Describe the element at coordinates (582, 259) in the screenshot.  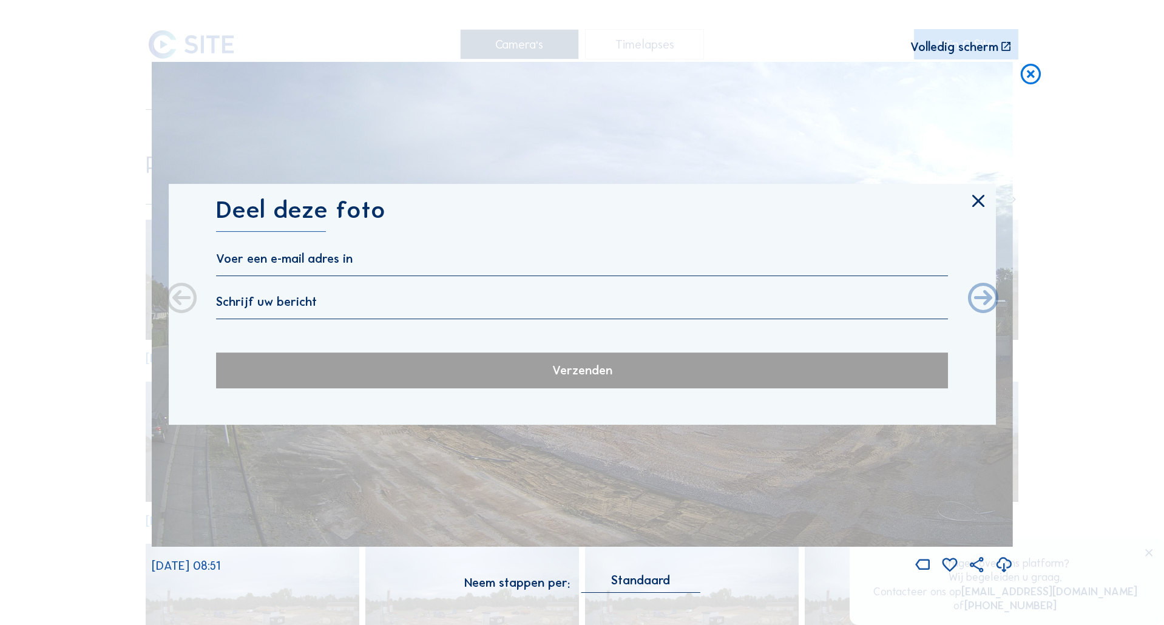
I see `input: Voer een e-mail adres in` at that location.